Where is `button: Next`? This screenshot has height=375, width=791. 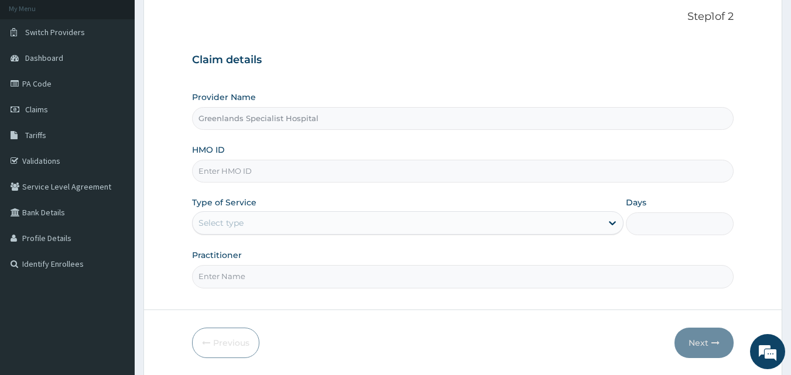
button: Next is located at coordinates (703, 343).